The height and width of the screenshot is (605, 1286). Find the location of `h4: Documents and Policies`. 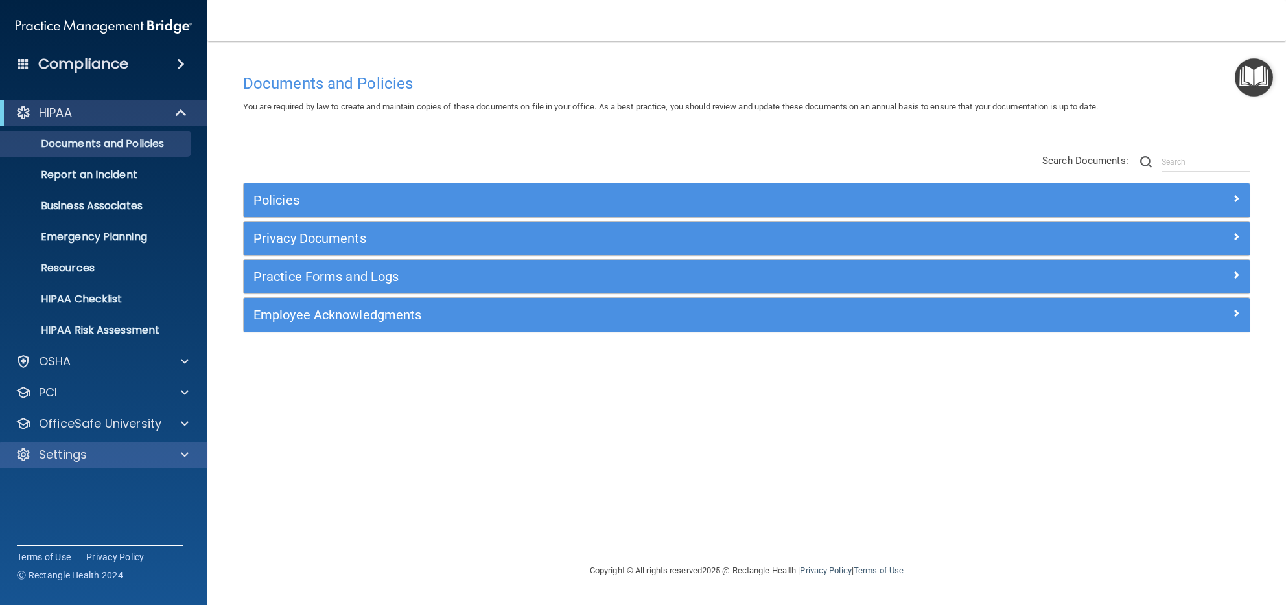

h4: Documents and Policies is located at coordinates (747, 84).